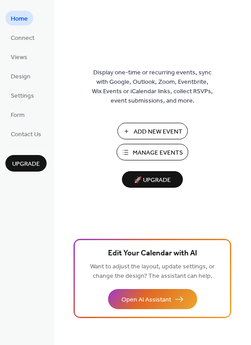  Describe the element at coordinates (152, 131) in the screenshot. I see `button: Add New Event` at that location.